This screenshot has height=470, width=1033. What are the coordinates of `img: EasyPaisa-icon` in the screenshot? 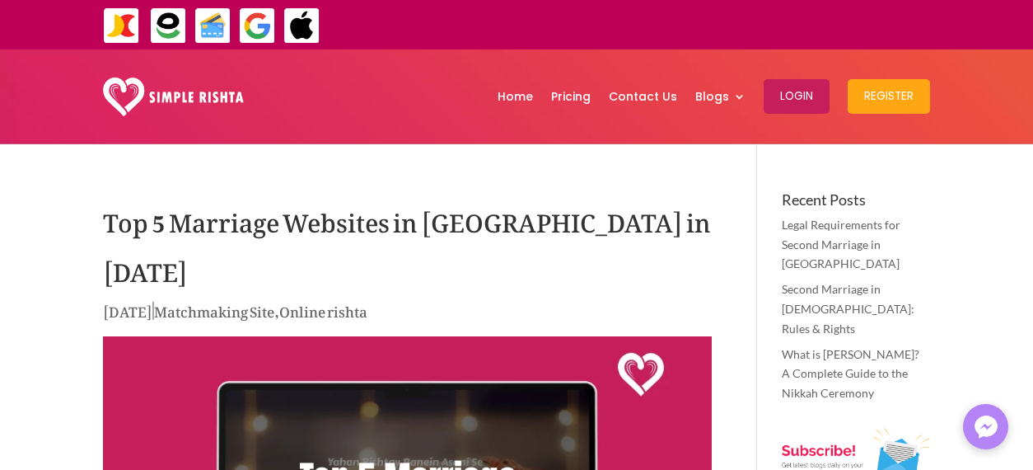 It's located at (168, 26).